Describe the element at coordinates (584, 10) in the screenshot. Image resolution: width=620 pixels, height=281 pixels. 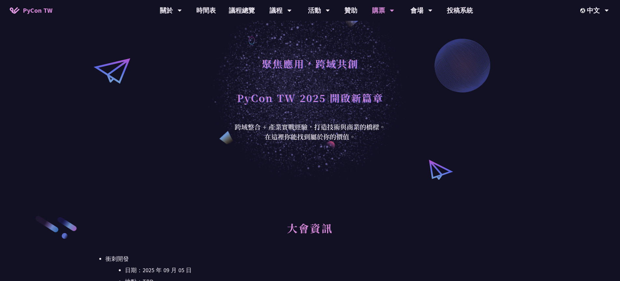
I see `img: Locale Icon` at that location.